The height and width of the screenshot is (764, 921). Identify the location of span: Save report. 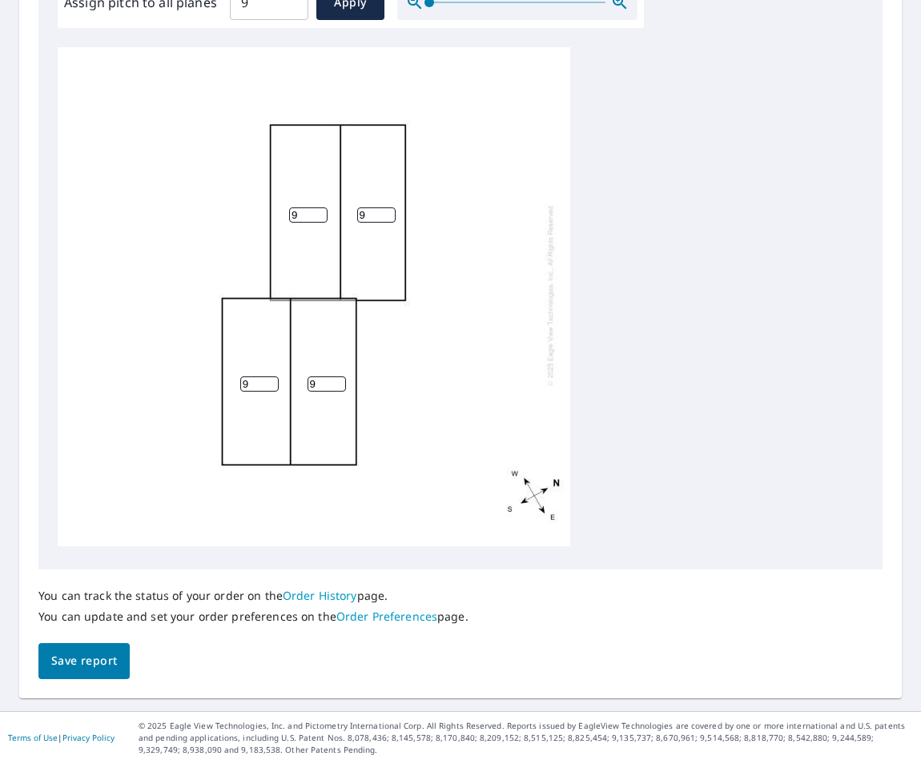
(84, 661).